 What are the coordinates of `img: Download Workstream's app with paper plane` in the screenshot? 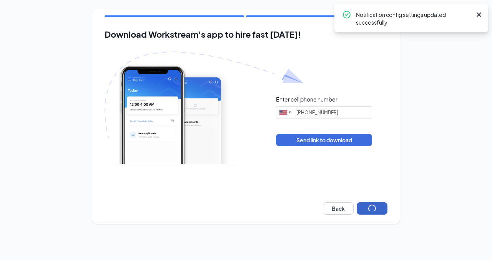 It's located at (204, 108).